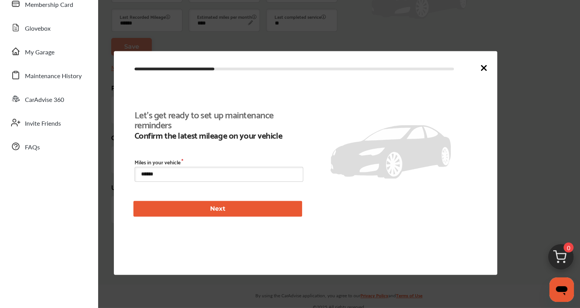 The image size is (580, 308). I want to click on a: FAQs, so click(48, 147).